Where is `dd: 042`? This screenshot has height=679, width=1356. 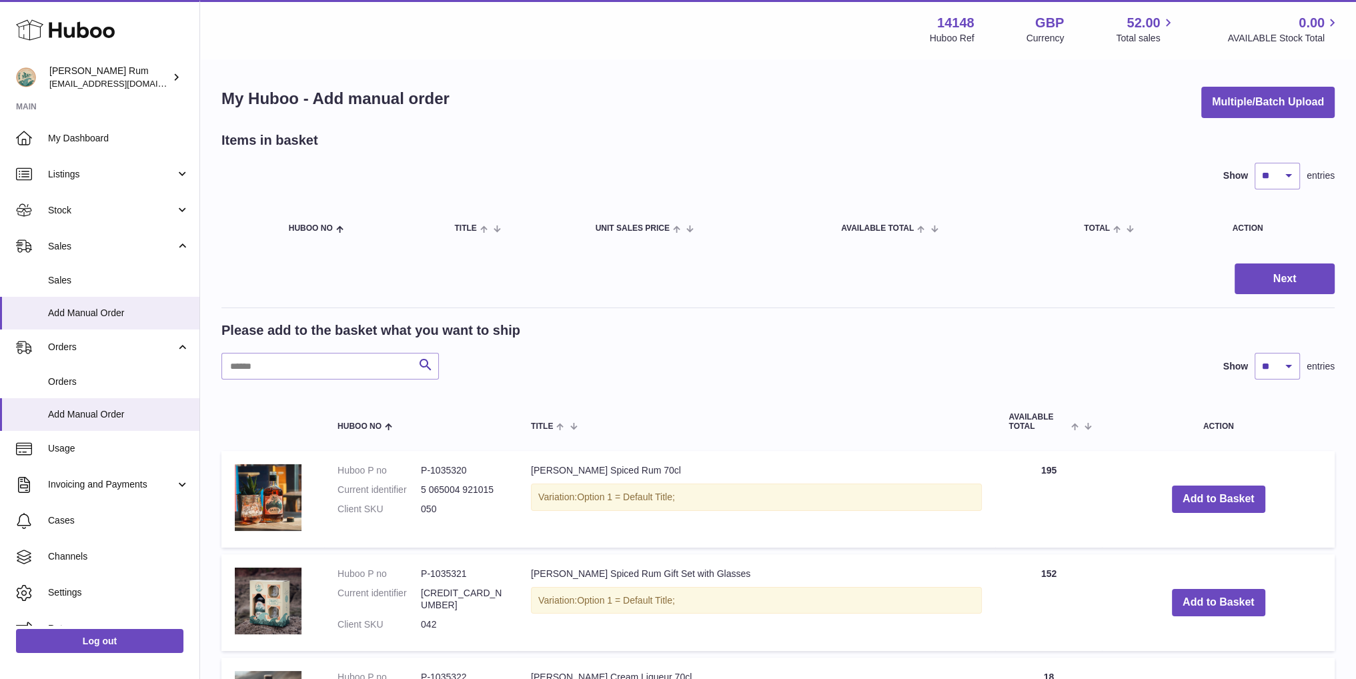 dd: 042 is located at coordinates (462, 624).